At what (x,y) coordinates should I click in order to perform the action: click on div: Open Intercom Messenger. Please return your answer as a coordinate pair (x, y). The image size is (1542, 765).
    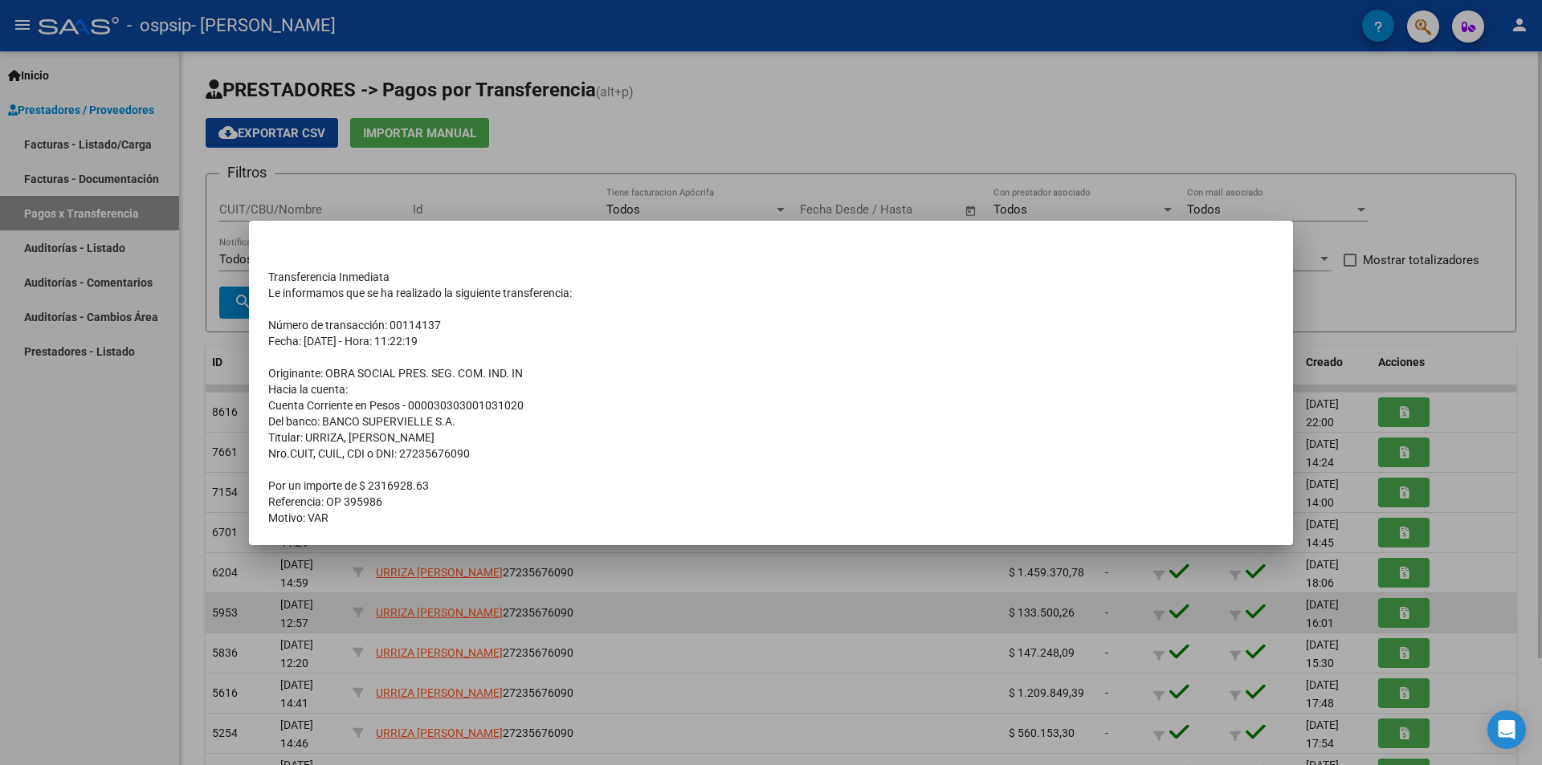
    Looking at the image, I should click on (1507, 730).